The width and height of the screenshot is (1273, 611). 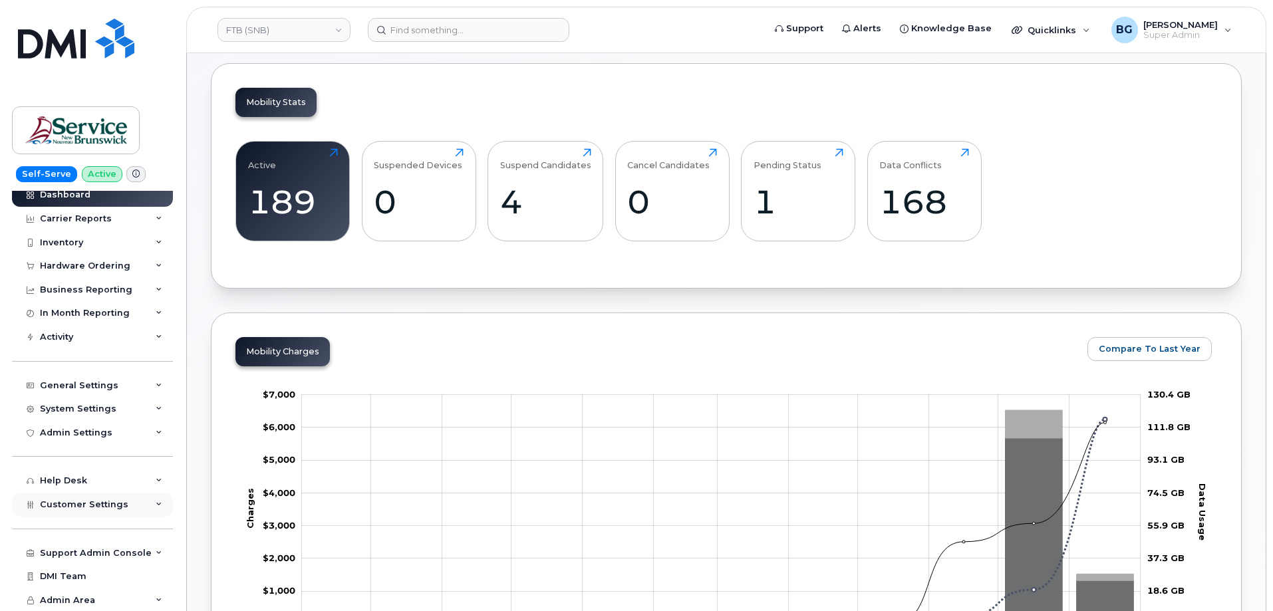 I want to click on div: Suspended Devices, so click(x=418, y=159).